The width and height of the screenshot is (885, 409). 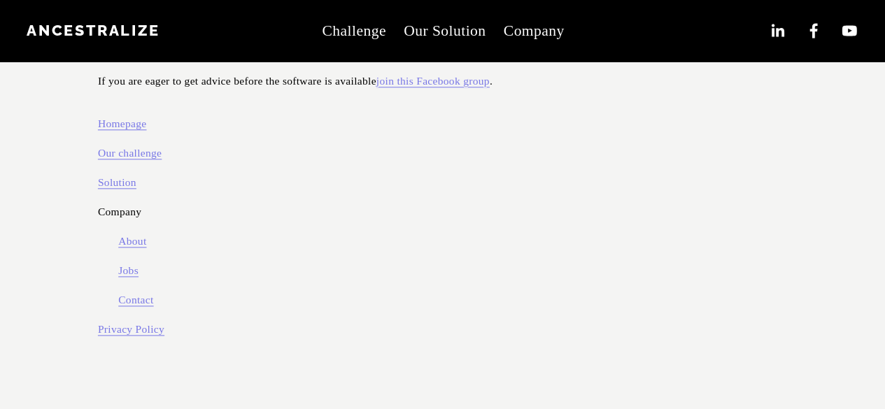 I want to click on a: Facebook, so click(x=813, y=31).